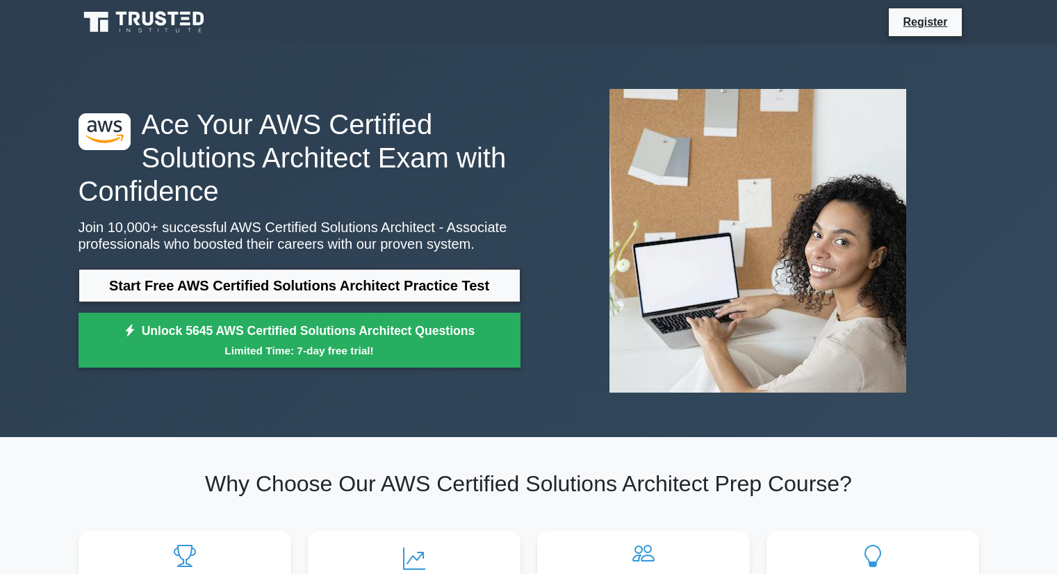  Describe the element at coordinates (299, 286) in the screenshot. I see `a: Start Free AWS Certified Solutions Architect Practice Test` at that location.